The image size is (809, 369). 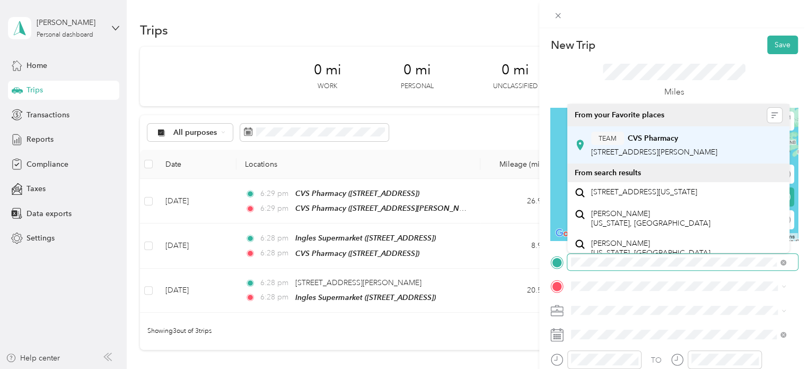 What do you see at coordinates (783, 45) in the screenshot?
I see `button: Save` at bounding box center [783, 45].